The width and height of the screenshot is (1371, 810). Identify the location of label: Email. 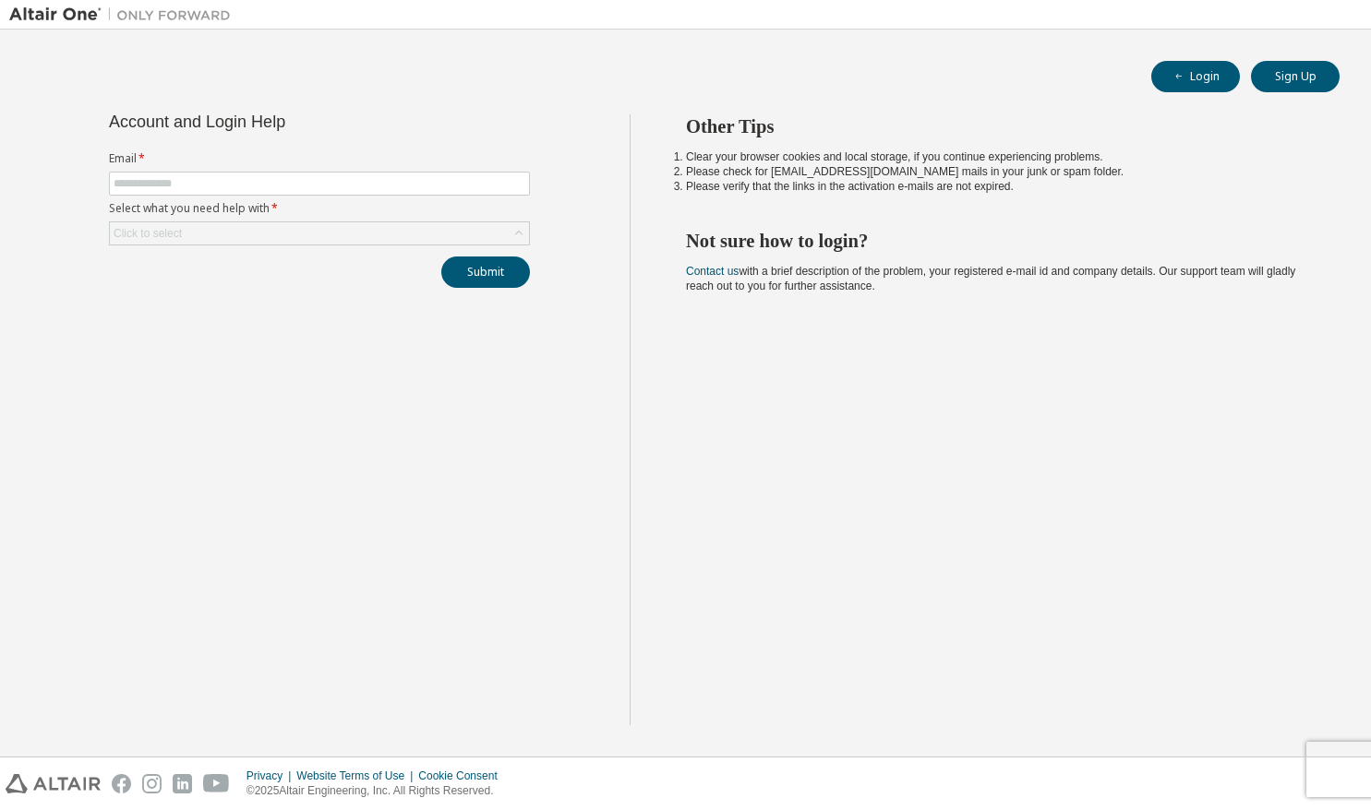
(319, 159).